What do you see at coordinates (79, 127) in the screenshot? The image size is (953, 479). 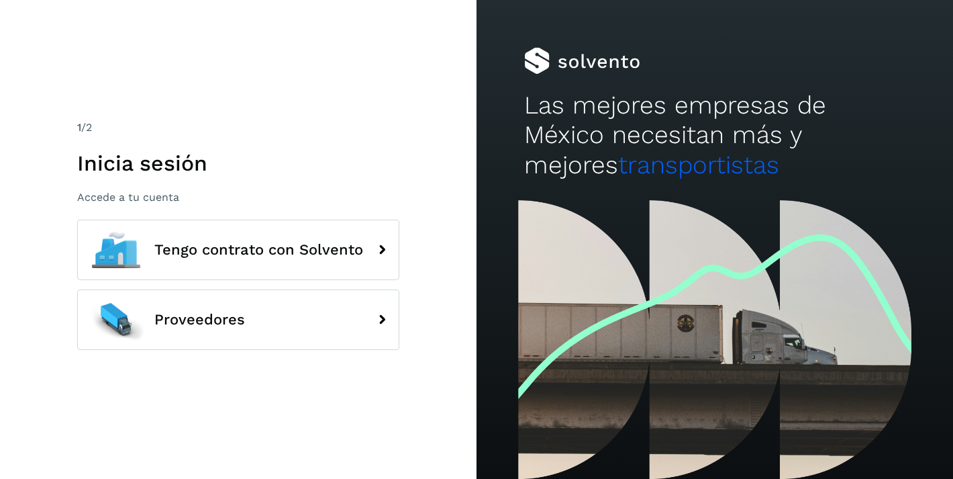 I see `span: 1` at bounding box center [79, 127].